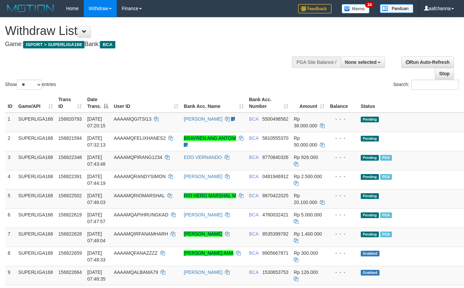  I want to click on span: Rp 126.000, so click(306, 272).